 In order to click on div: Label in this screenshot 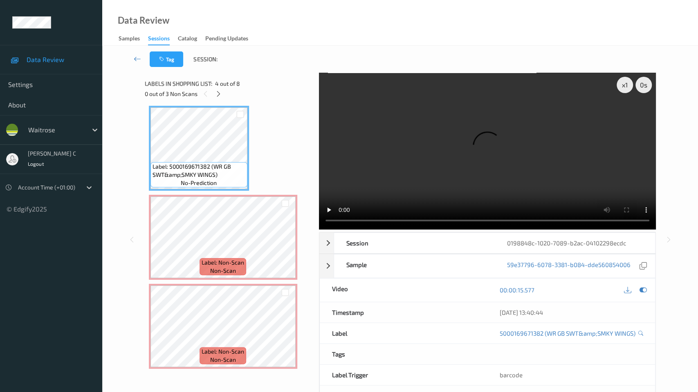, I will do `click(403, 333)`.